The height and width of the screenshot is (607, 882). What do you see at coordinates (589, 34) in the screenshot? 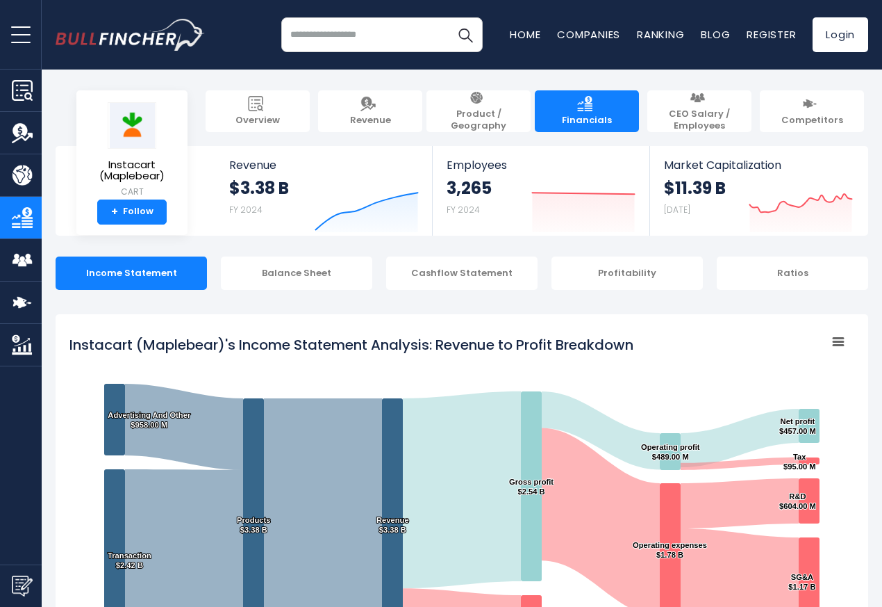
I see `a: Companies` at bounding box center [589, 34].